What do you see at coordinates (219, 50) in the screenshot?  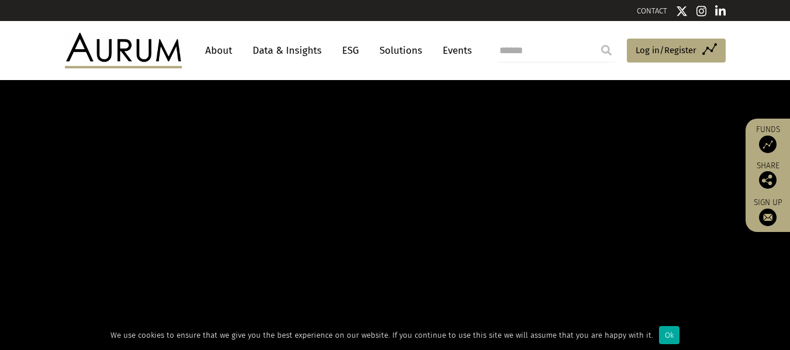 I see `a: About` at bounding box center [219, 50].